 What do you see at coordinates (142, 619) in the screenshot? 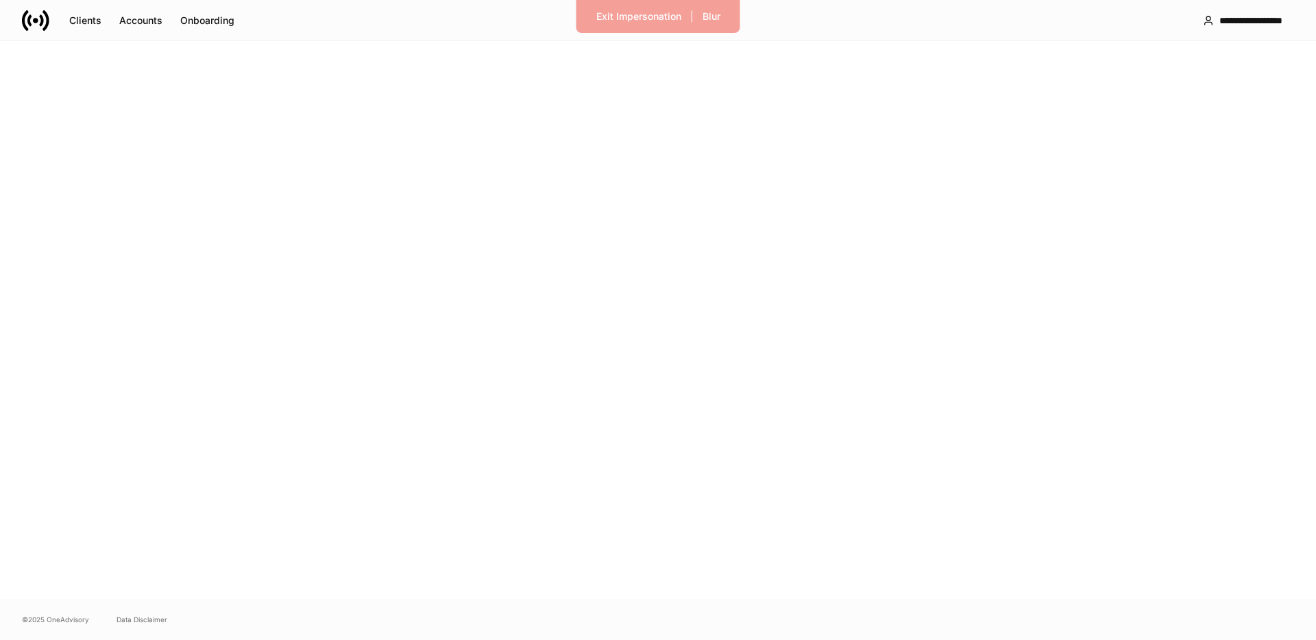
I see `a: Data Disclaimer` at bounding box center [142, 619].